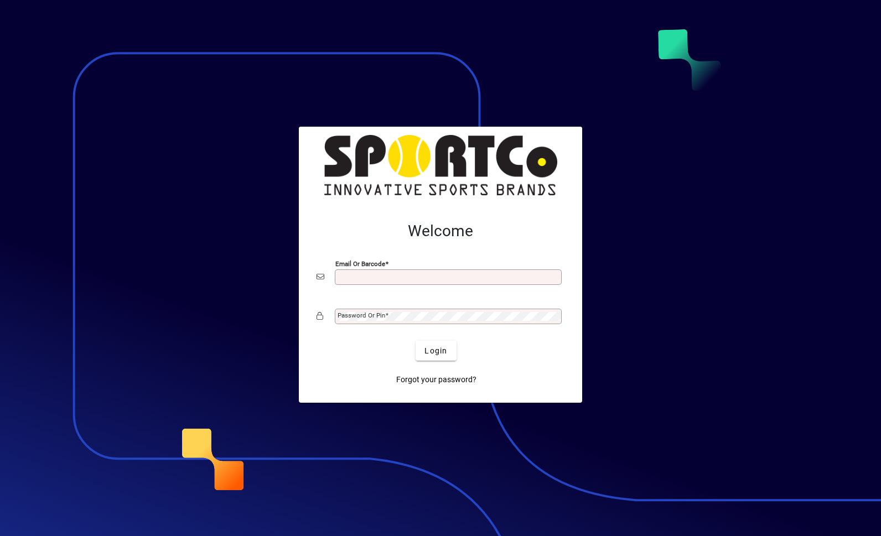 The height and width of the screenshot is (536, 881). I want to click on button: Login, so click(436, 351).